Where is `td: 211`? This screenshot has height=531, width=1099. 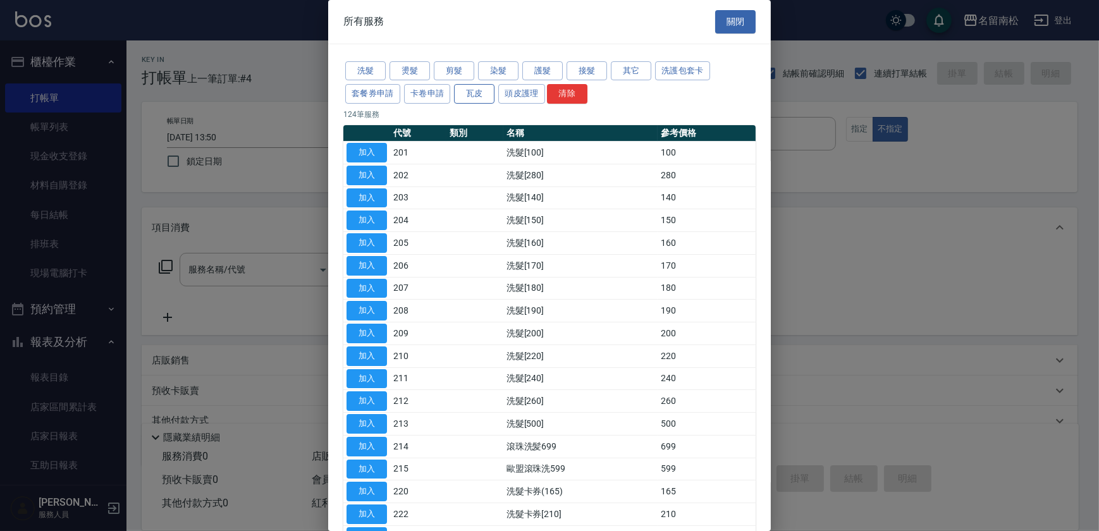
td: 211 is located at coordinates (418, 379).